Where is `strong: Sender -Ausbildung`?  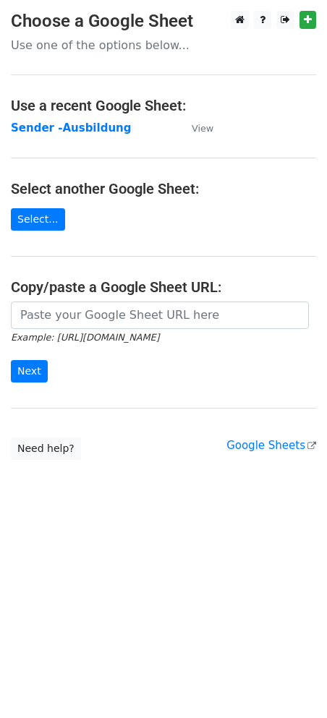
strong: Sender -Ausbildung is located at coordinates (71, 128).